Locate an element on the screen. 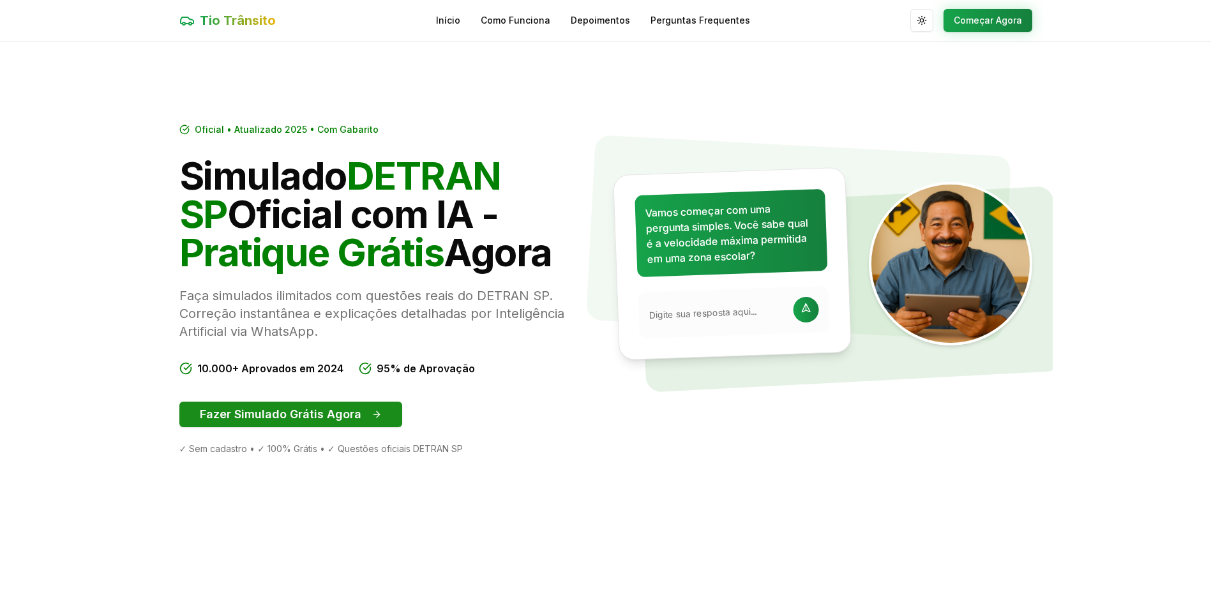  button: Começar Agora is located at coordinates (988, 20).